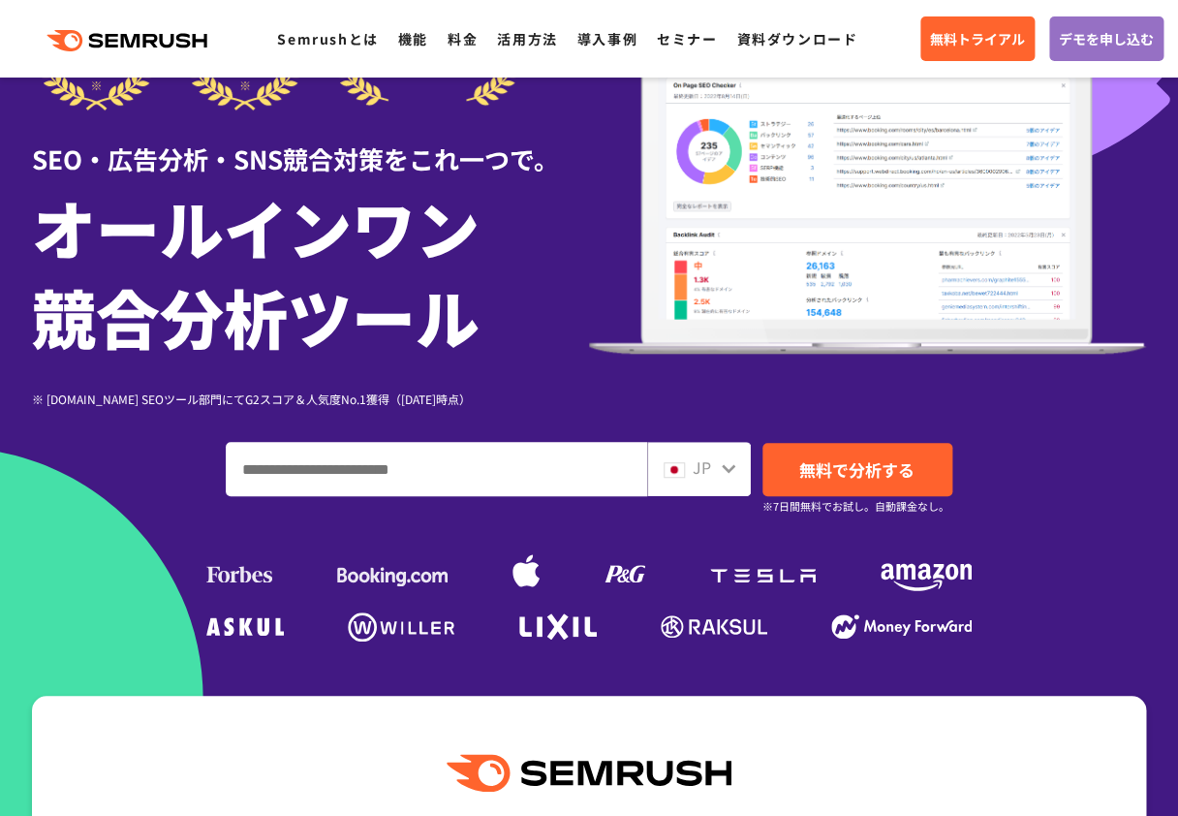 The image size is (1178, 816). I want to click on span: 無料で分析する, so click(856, 469).